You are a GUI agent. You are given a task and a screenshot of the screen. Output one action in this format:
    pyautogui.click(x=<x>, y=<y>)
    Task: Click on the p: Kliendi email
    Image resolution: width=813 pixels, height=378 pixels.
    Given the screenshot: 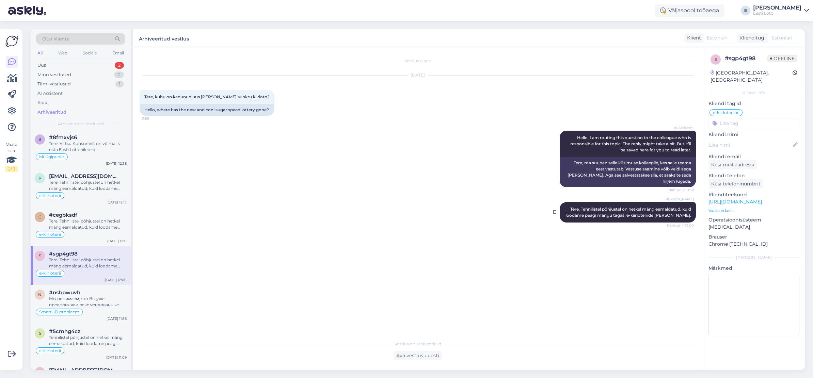 What is the action you would take?
    pyautogui.click(x=754, y=157)
    